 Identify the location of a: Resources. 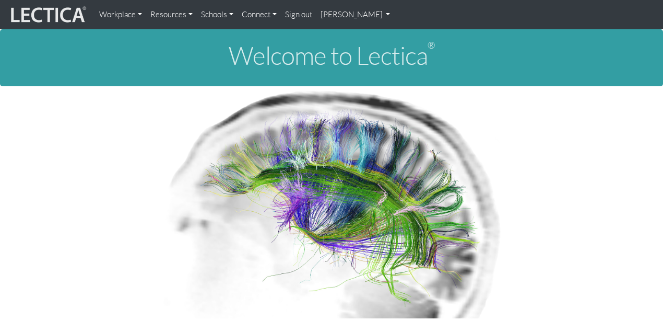
(171, 15).